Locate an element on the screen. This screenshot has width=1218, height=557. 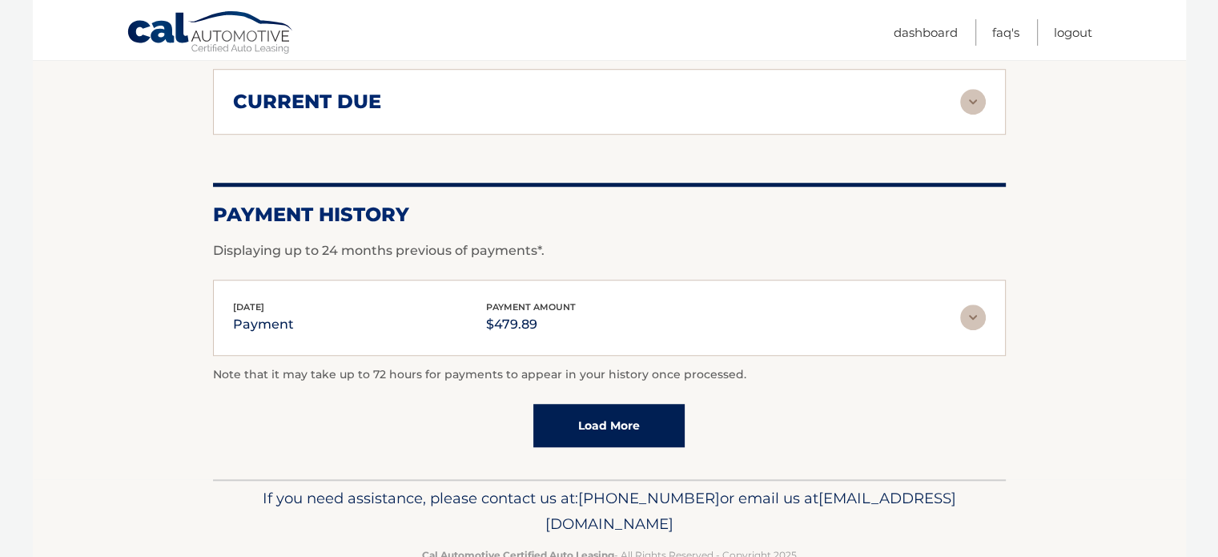
h2: current due is located at coordinates (307, 102).